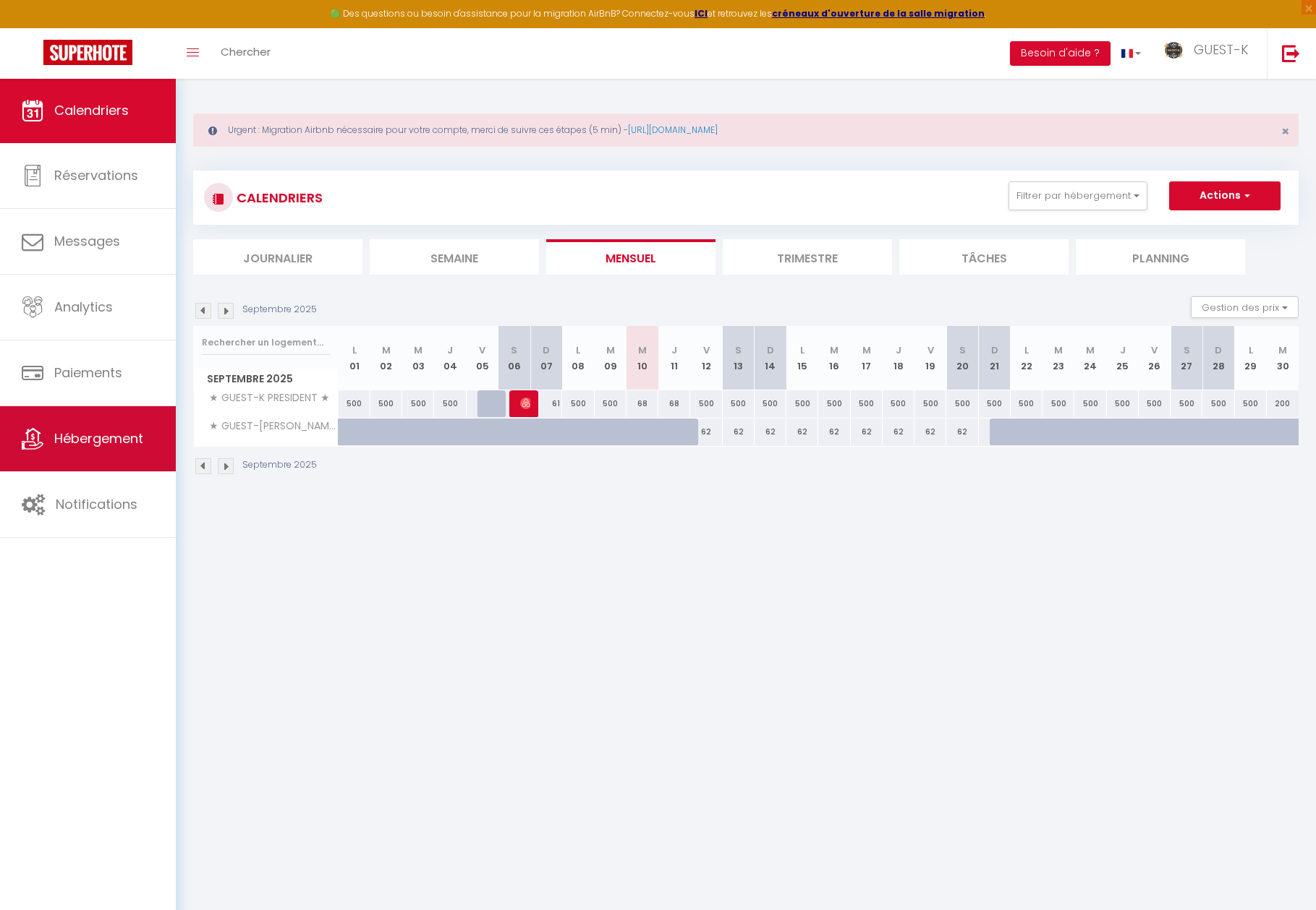  I want to click on li: Tâches, so click(983, 256).